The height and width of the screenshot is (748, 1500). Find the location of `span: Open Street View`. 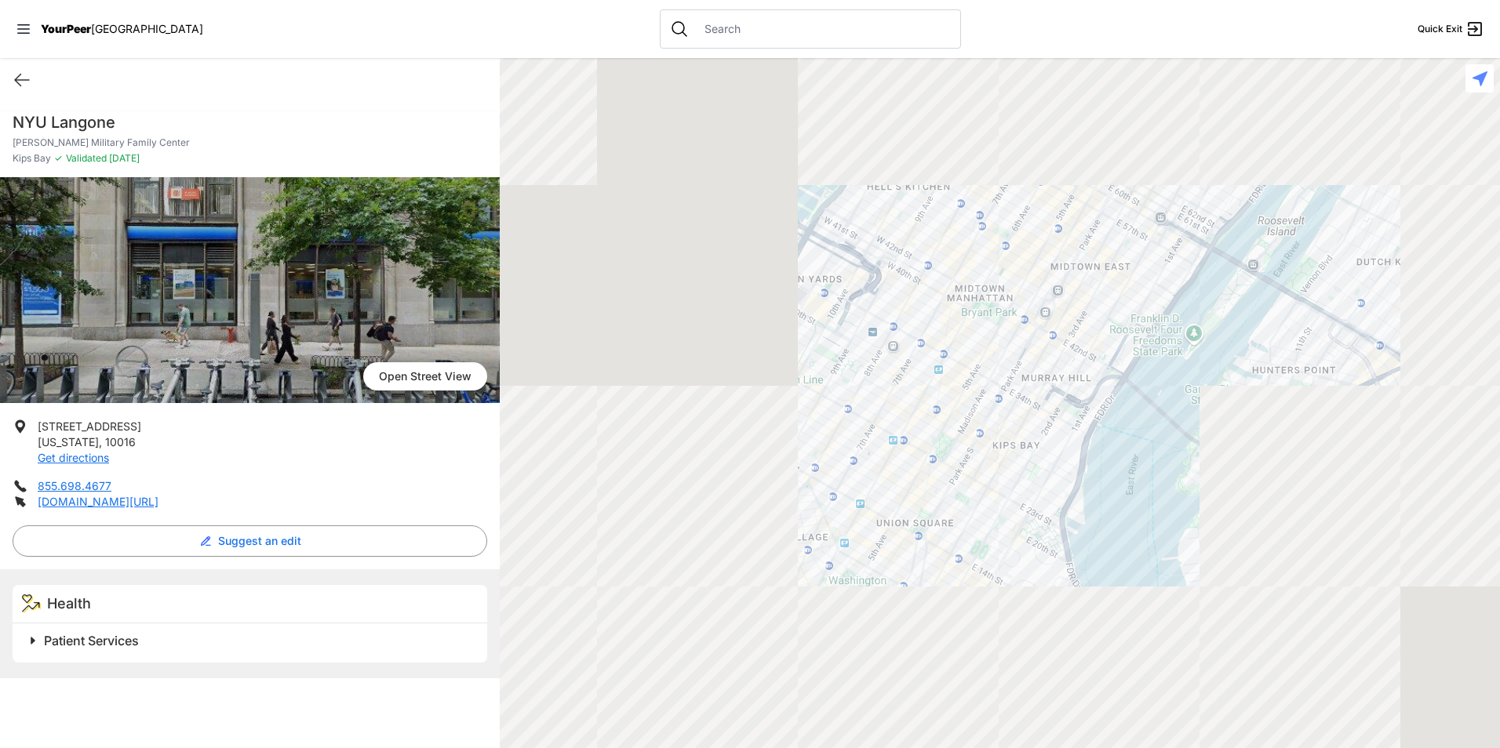

span: Open Street View is located at coordinates (425, 377).